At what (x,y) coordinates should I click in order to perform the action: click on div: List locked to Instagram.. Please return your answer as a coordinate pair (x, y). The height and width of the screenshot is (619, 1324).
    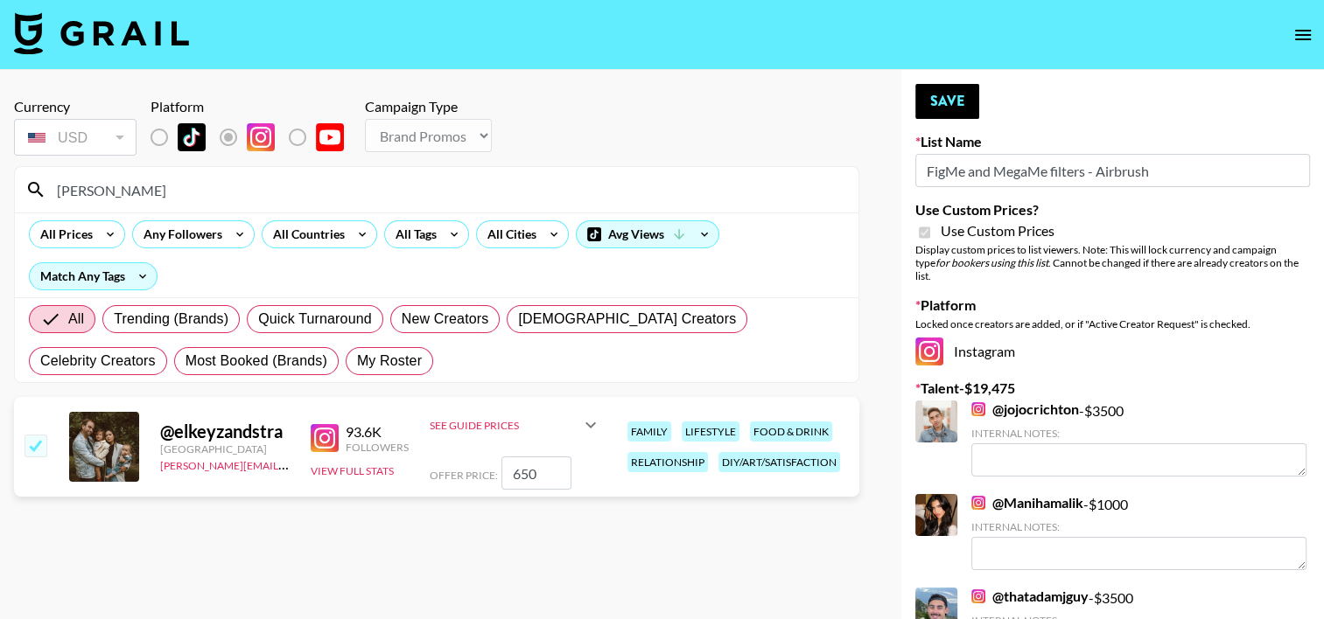
    Looking at the image, I should click on (254, 137).